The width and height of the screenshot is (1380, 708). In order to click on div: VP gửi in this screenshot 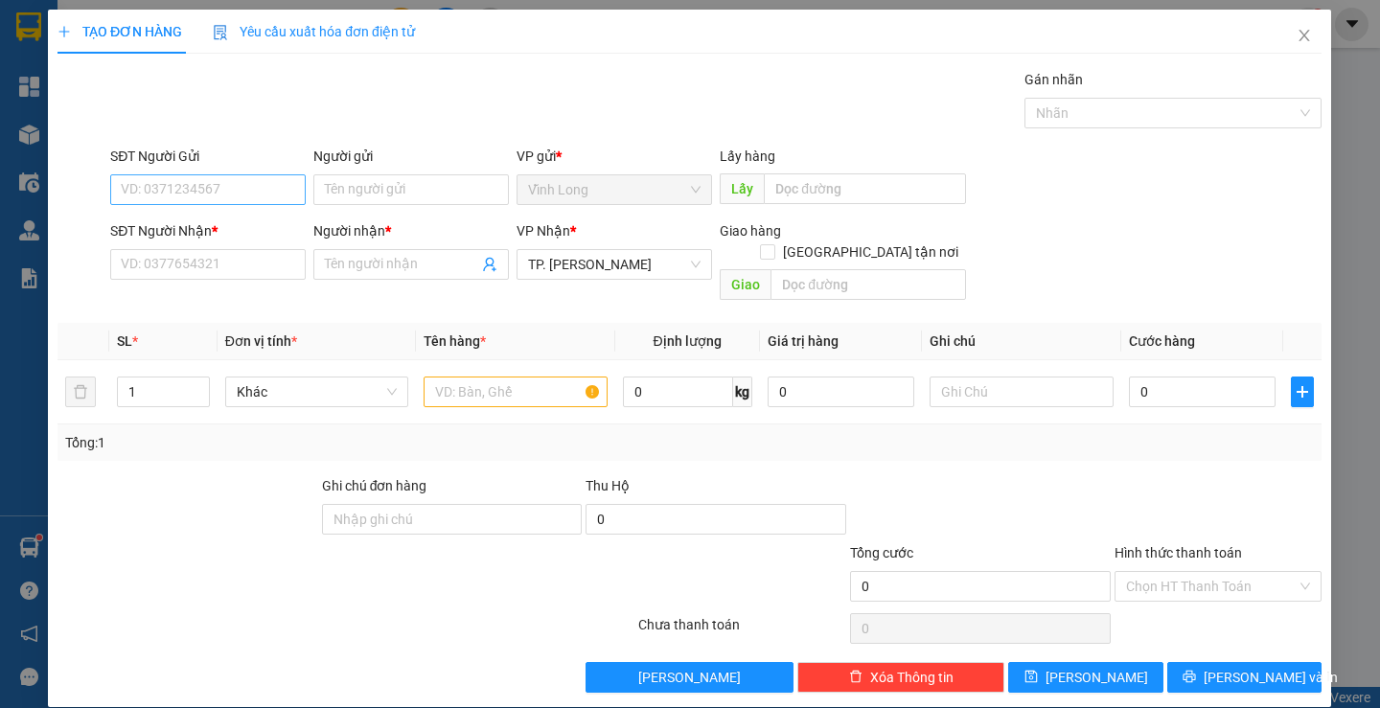, I will do `click(615, 156)`.